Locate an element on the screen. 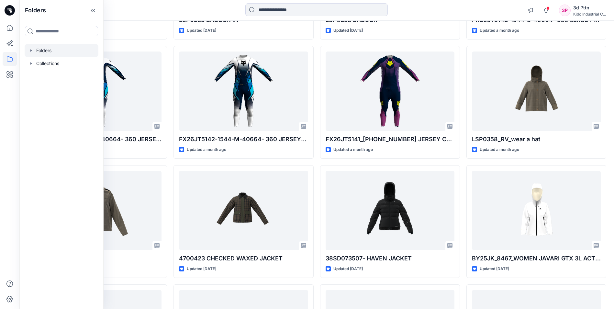 The image size is (614, 309). a: BY25JK_8467_WOMEN JAVARI GTX 3L ACTIVE SHELL JACKET is located at coordinates (536, 210).